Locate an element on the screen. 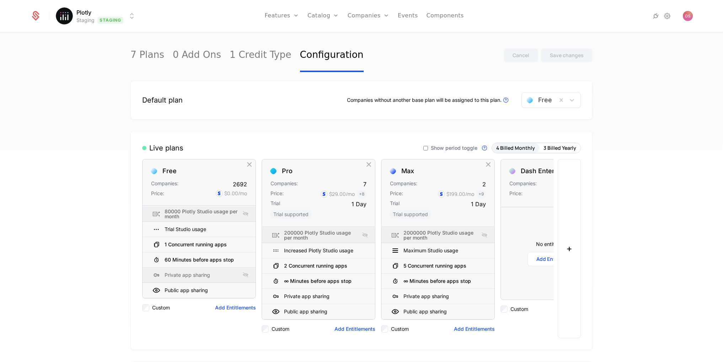 This screenshot has width=723, height=362. div: Max is located at coordinates (407, 171).